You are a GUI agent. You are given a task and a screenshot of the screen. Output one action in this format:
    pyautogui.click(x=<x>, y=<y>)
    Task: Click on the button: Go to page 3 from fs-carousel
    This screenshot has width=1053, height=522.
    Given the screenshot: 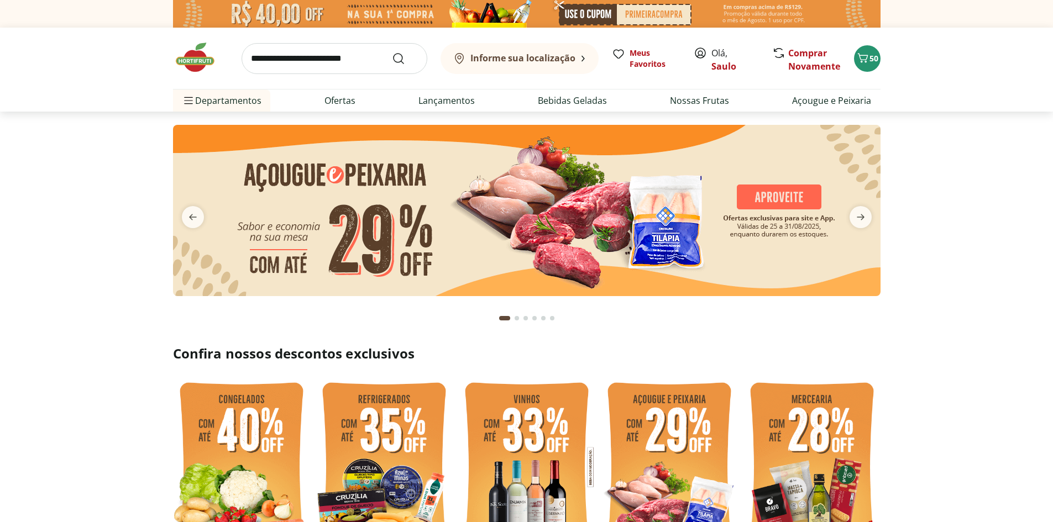 What is the action you would take?
    pyautogui.click(x=526, y=318)
    